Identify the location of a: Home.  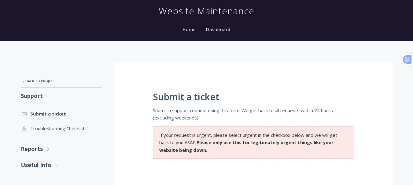
(189, 29).